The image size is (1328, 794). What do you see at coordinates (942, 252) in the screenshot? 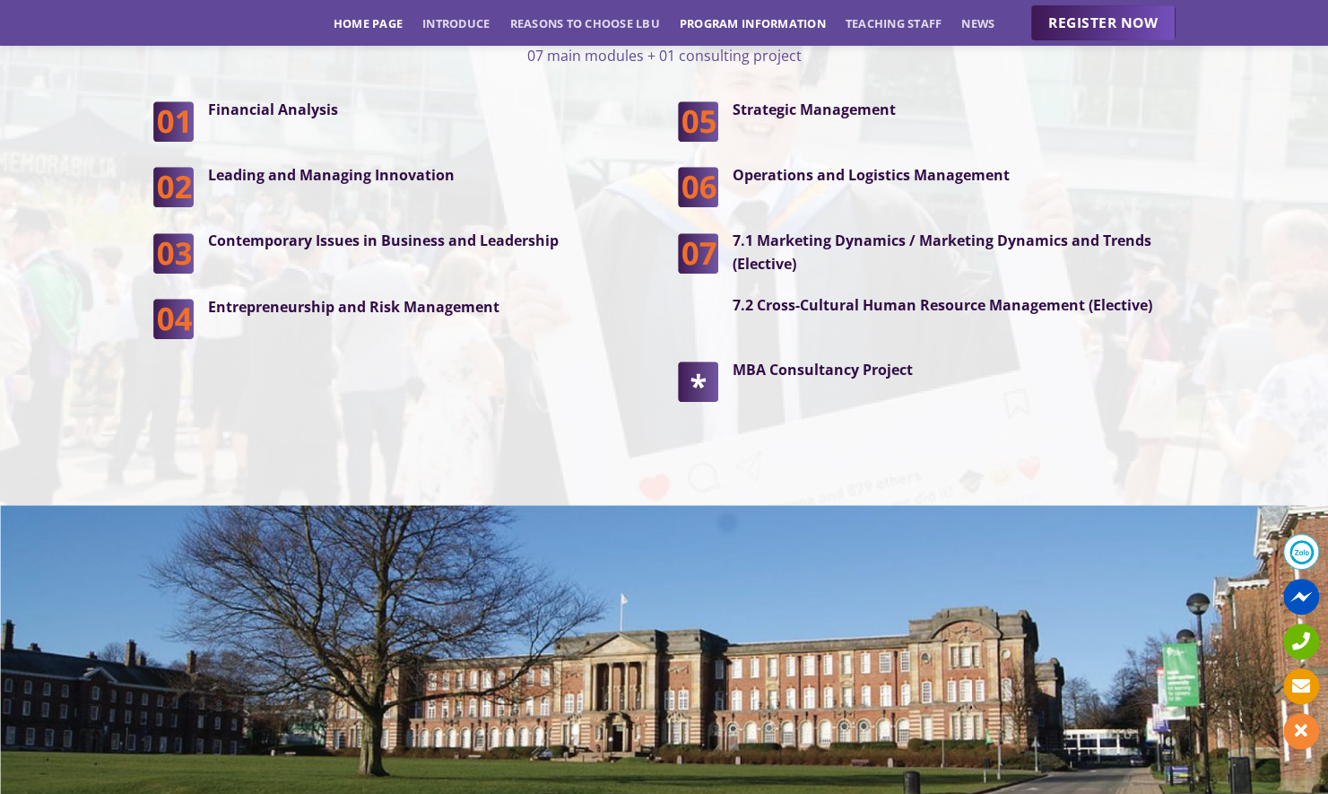
I see `strong: 7.1 Marketing Dynamics / Marketing Dynamics and Trends (Elective)` at bounding box center [942, 252].